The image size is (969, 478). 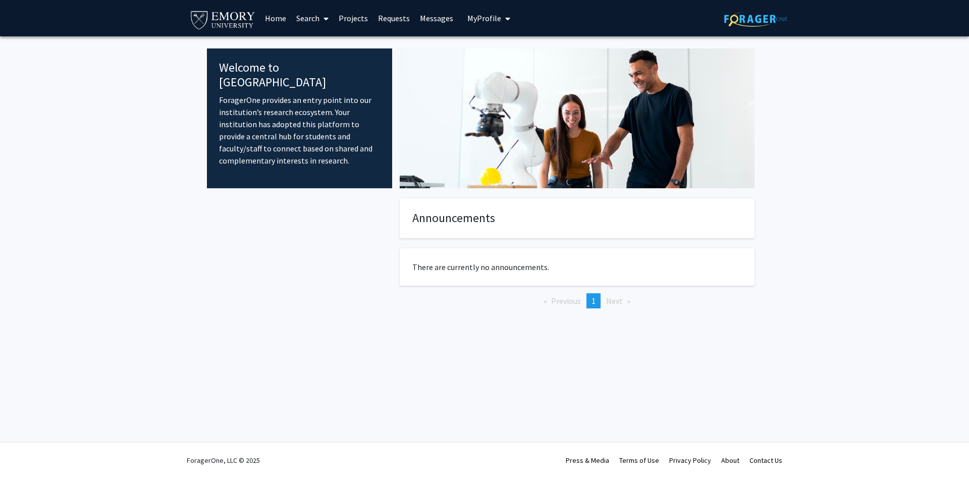 What do you see at coordinates (312, 18) in the screenshot?
I see `a: Search` at bounding box center [312, 18].